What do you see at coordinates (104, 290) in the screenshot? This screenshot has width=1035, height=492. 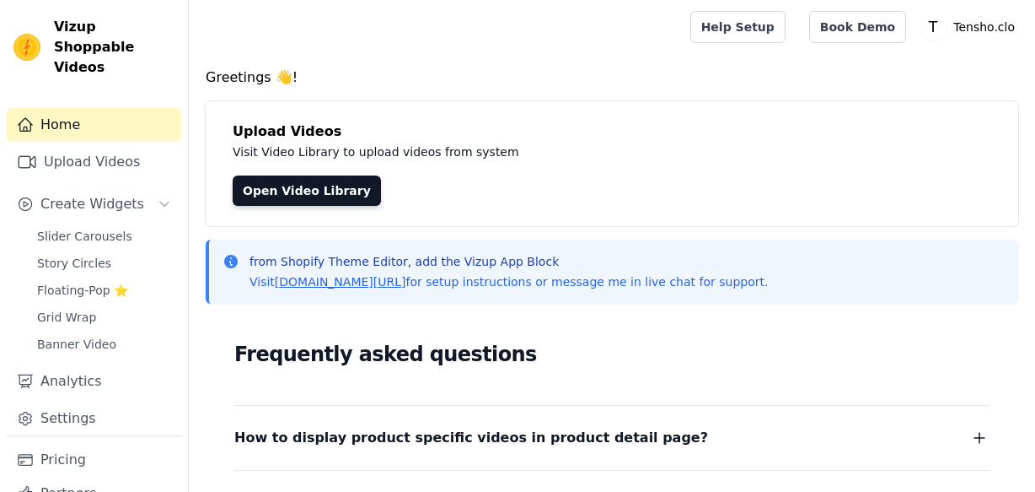 I see `a: Floating-Pop ⭐` at bounding box center [104, 290].